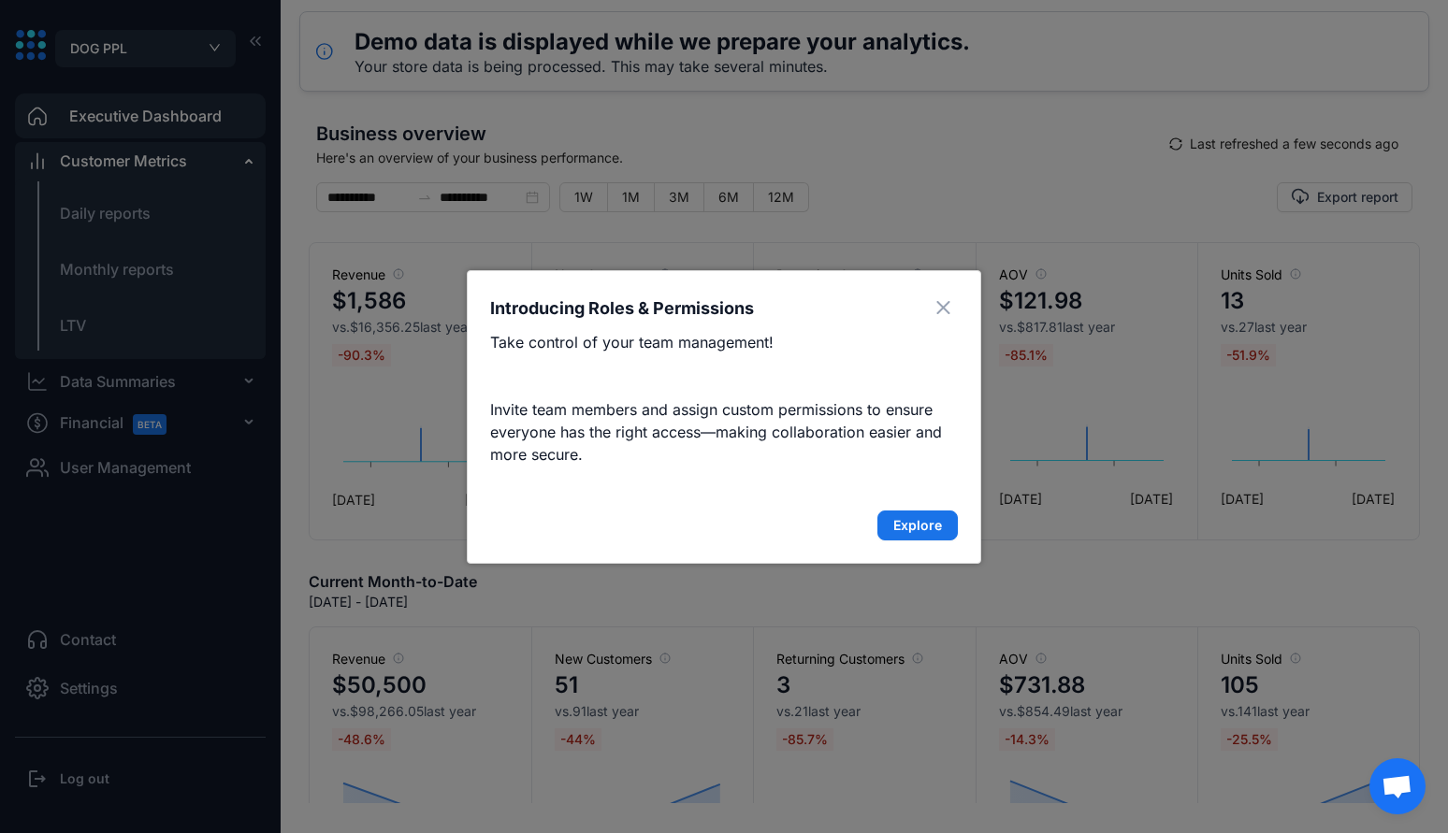 The width and height of the screenshot is (1448, 833). I want to click on span: Explore, so click(917, 526).